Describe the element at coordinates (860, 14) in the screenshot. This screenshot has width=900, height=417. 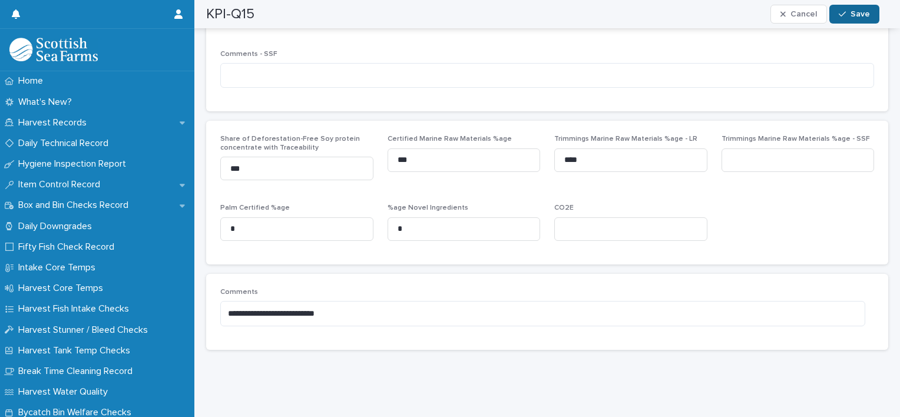
I see `span: Save` at that location.